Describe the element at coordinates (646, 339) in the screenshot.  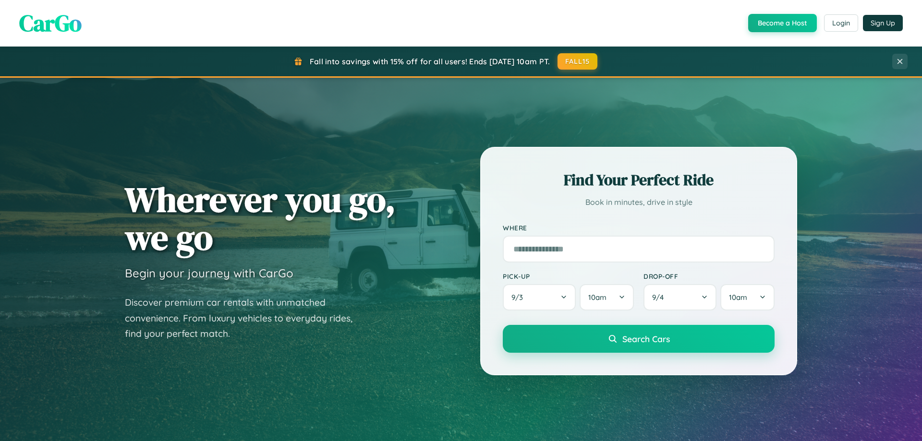
I see `span: Search Cars` at that location.